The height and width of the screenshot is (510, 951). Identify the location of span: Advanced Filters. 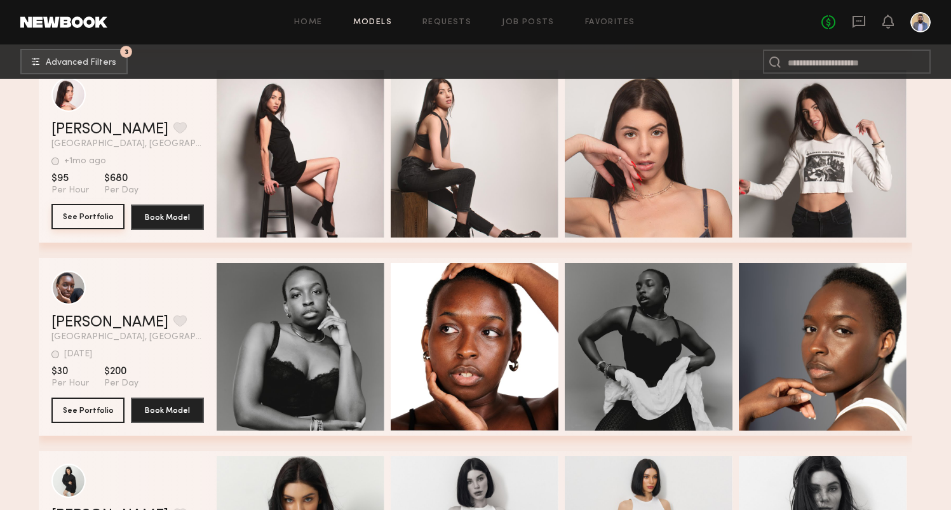
(81, 63).